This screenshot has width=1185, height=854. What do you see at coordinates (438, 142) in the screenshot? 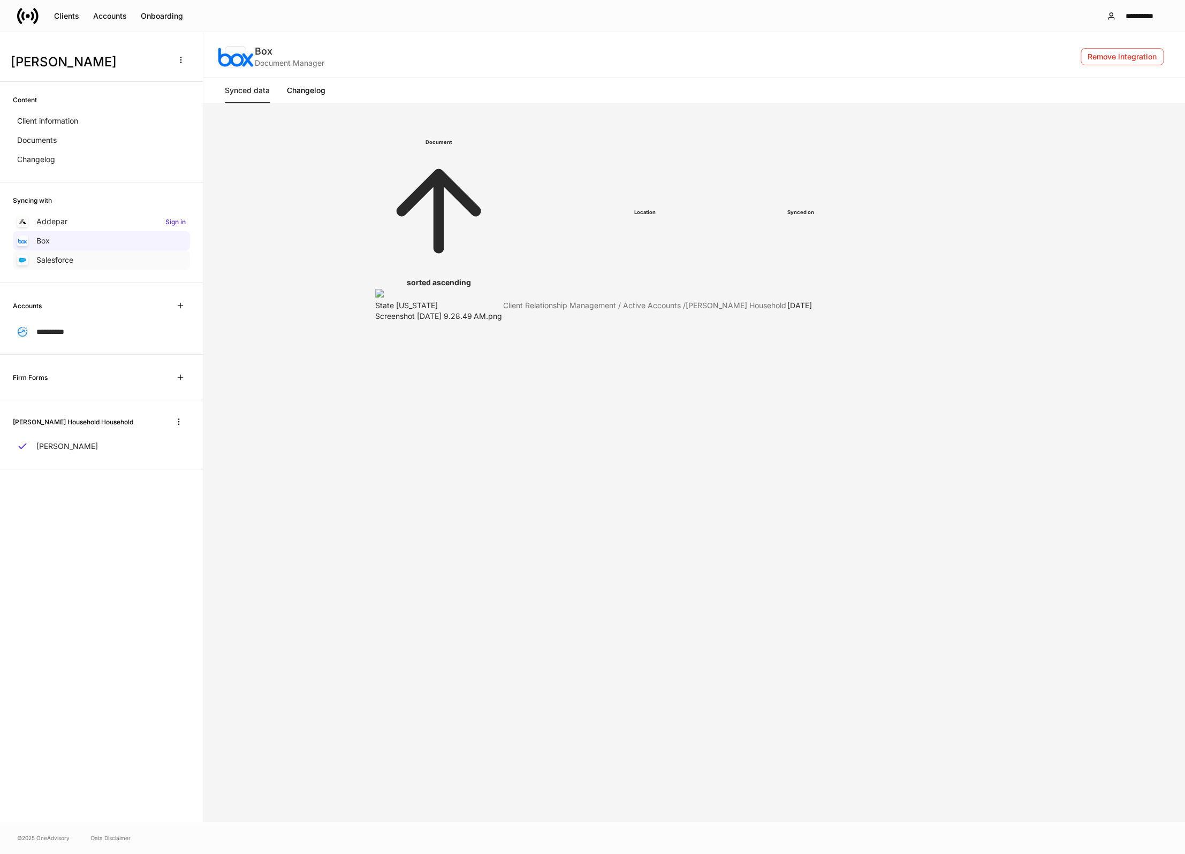
I see `h6: Document` at bounding box center [438, 142].